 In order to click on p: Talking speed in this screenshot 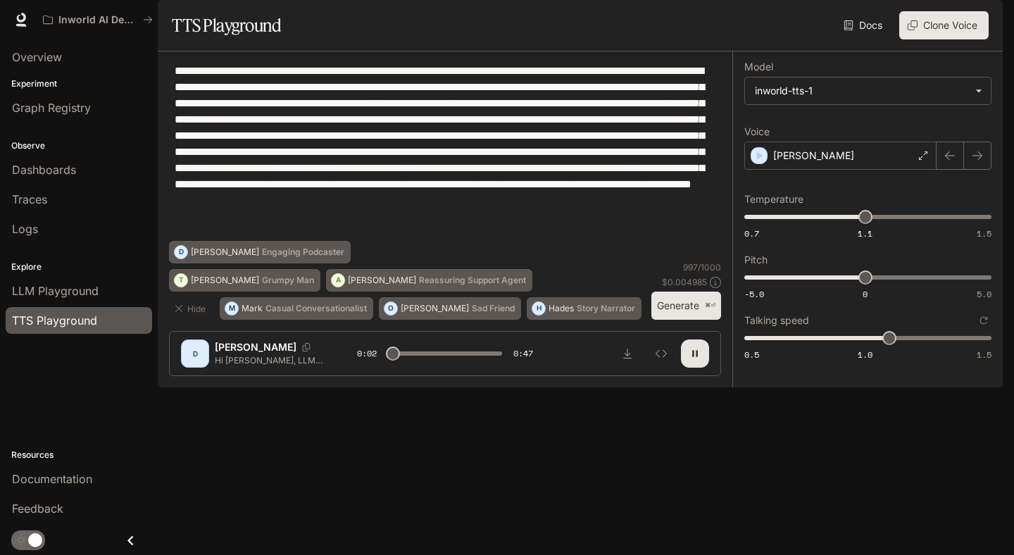, I will do `click(777, 320)`.